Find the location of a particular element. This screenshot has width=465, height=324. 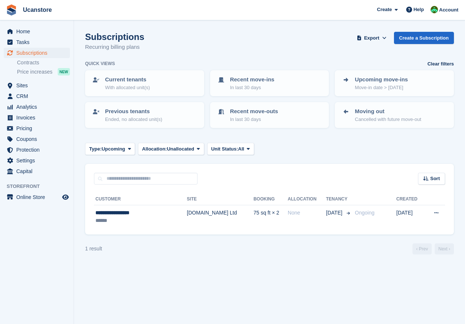

span: Tasks is located at coordinates (38, 42).